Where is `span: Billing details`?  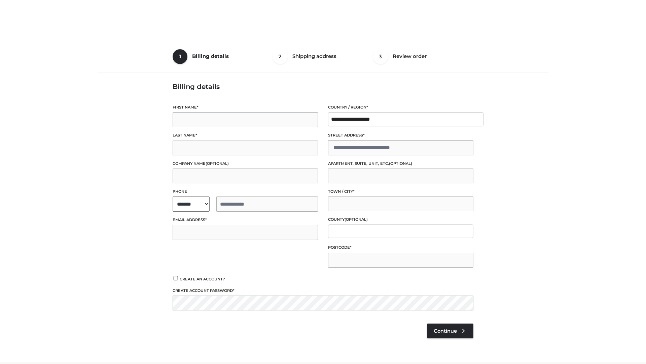 span: Billing details is located at coordinates (210, 56).